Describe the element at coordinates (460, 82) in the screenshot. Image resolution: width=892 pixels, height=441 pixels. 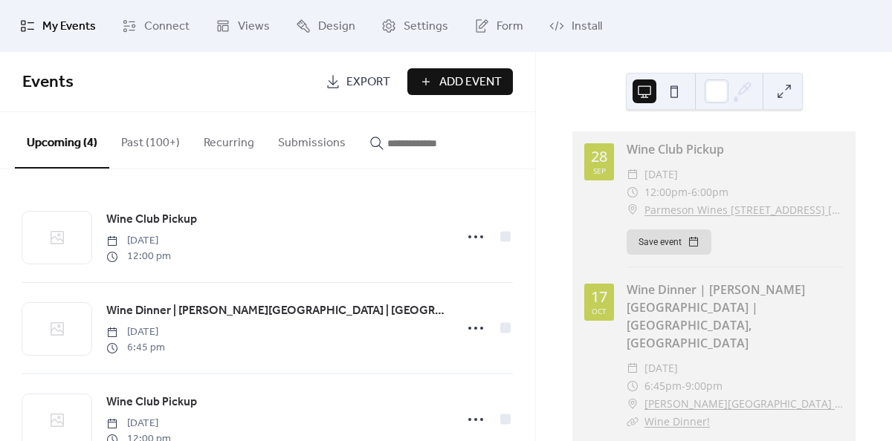
I see `a: Add Event` at that location.